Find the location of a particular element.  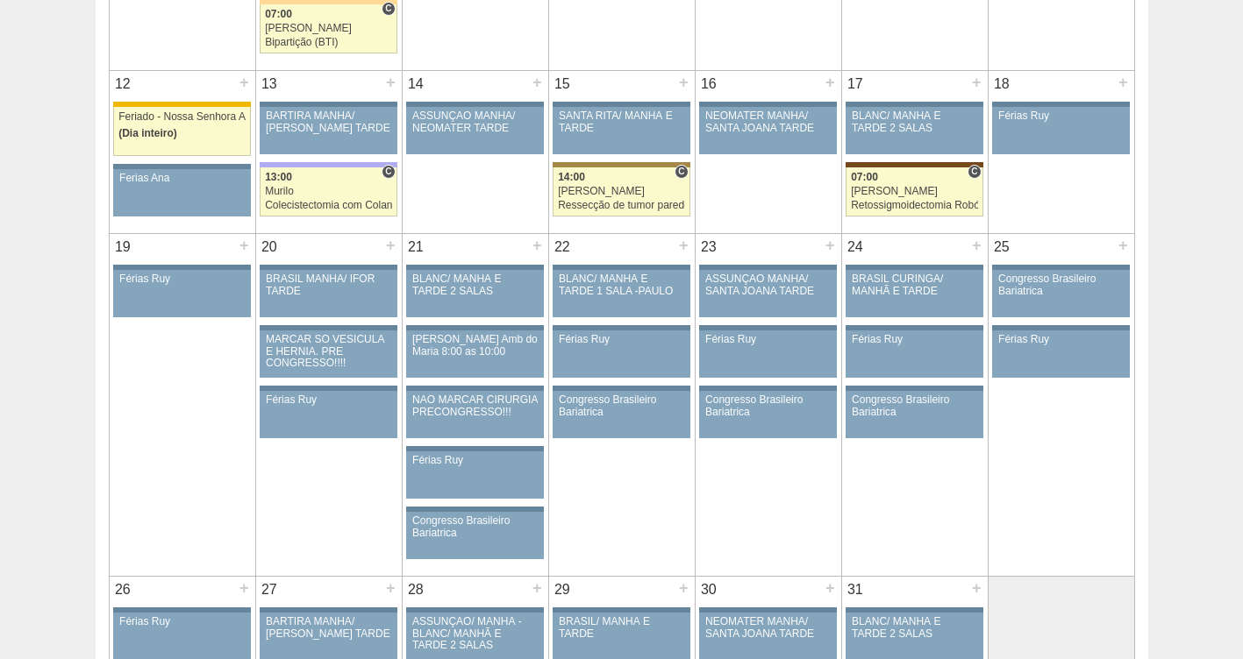

a: NAO MARCAR CIRURGIA PRECONGRESSO!!! is located at coordinates (474, 415).